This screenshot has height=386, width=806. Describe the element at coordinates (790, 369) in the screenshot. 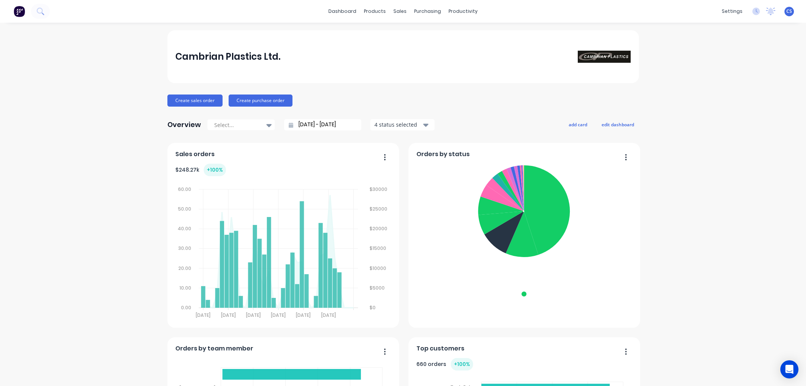

I see `div: Open Intercom Messenger` at that location.